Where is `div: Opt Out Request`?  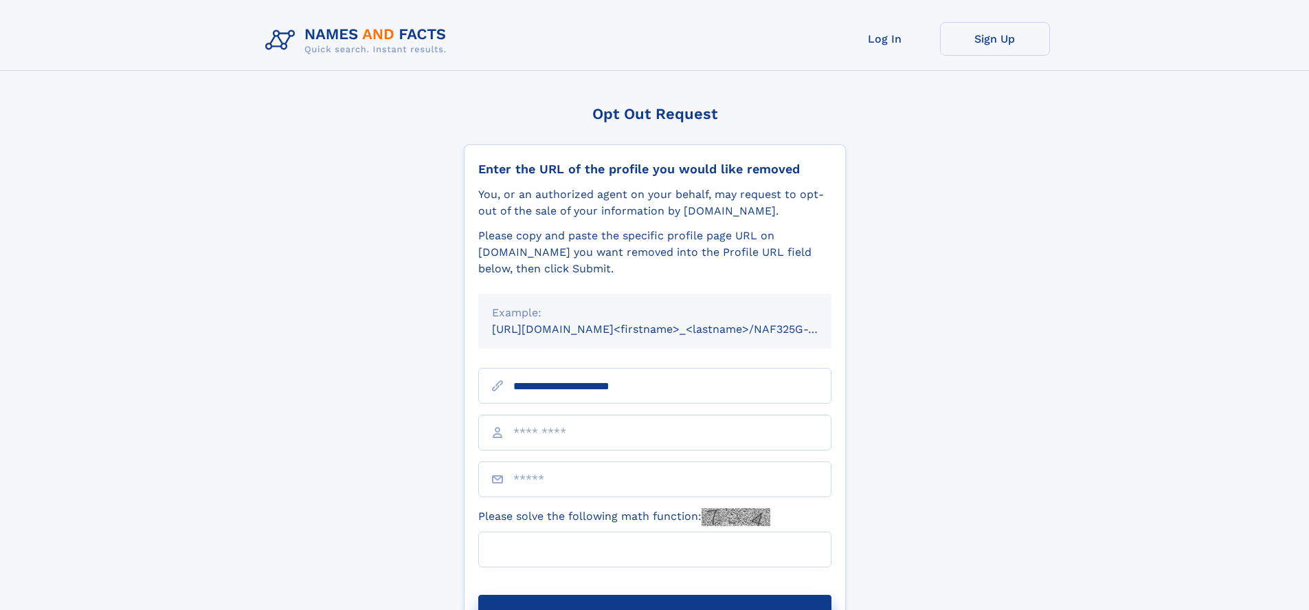
div: Opt Out Request is located at coordinates (655, 113).